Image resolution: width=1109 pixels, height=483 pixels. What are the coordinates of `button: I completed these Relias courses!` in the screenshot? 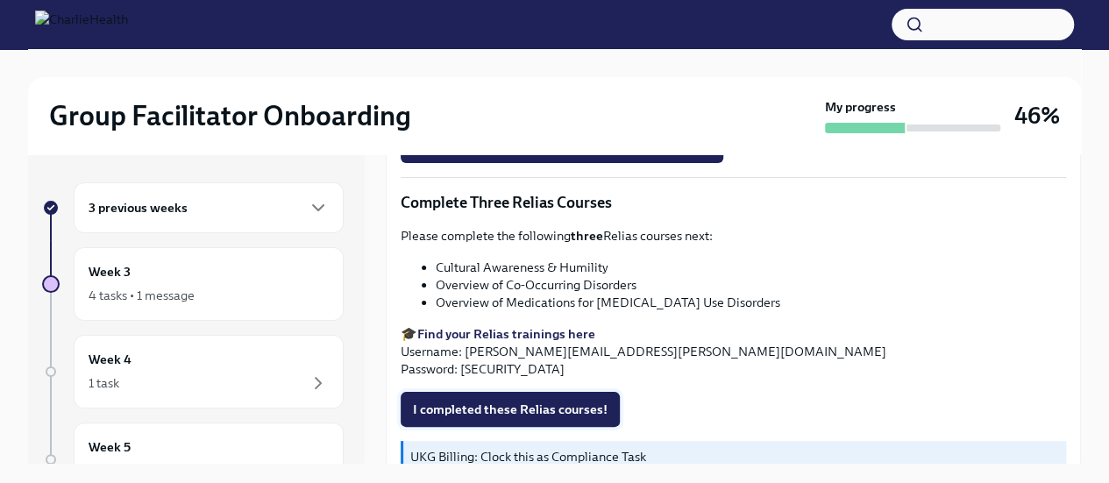 It's located at (510, 409).